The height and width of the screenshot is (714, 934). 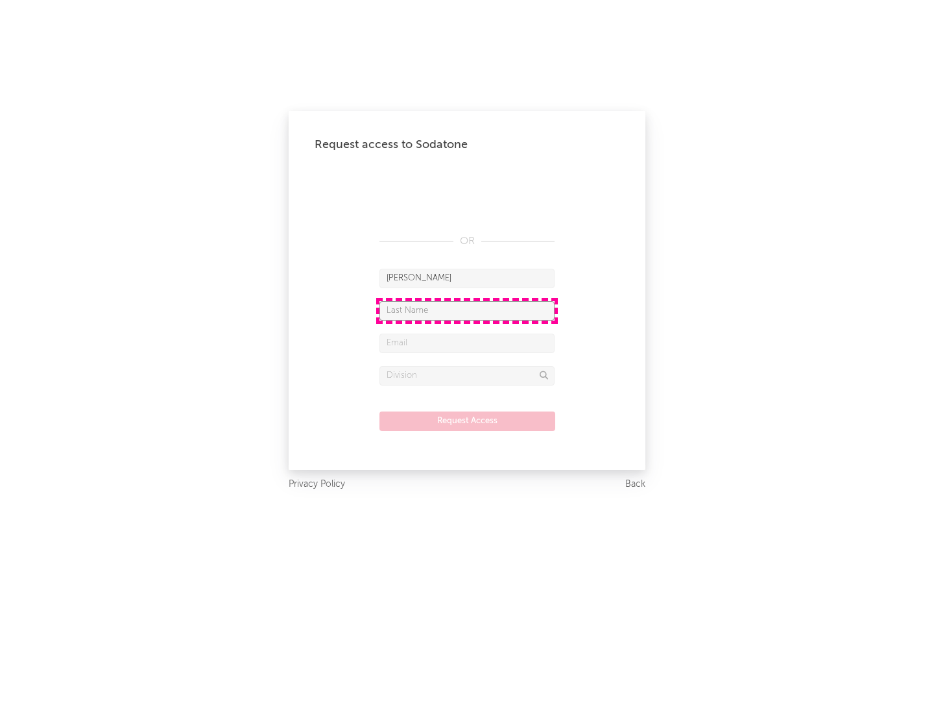 What do you see at coordinates (317, 484) in the screenshot?
I see `a: Privacy Policy` at bounding box center [317, 484].